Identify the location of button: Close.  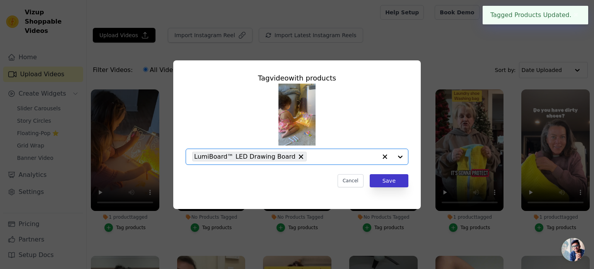
(576, 15).